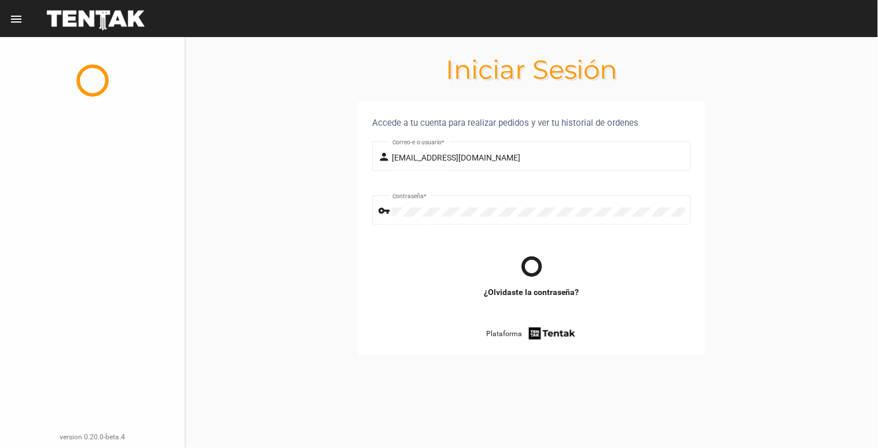  I want to click on a: ¿Olvidaste la contraseña?, so click(532, 292).